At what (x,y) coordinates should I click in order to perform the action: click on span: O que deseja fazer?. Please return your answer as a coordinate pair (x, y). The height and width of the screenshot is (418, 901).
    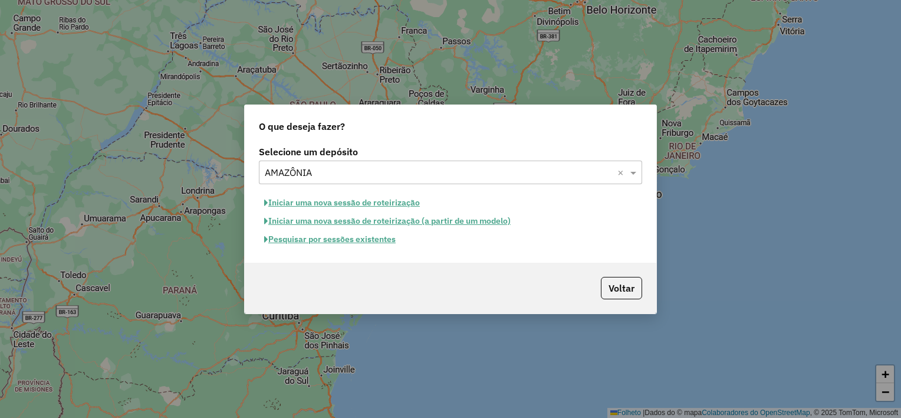
    Looking at the image, I should click on (302, 126).